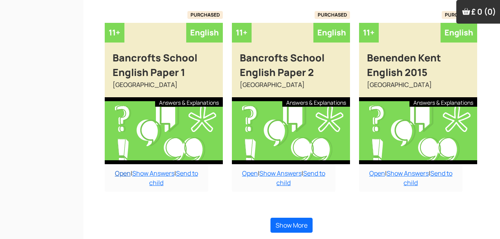 Image resolution: width=500 pixels, height=239 pixels. I want to click on div: Benenden Kent English 2015, so click(418, 61).